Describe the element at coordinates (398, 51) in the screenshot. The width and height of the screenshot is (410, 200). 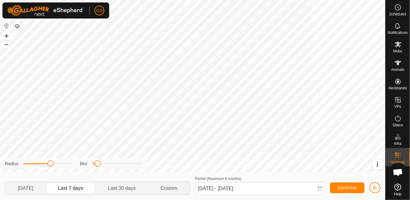
I see `span: Mobs` at that location.